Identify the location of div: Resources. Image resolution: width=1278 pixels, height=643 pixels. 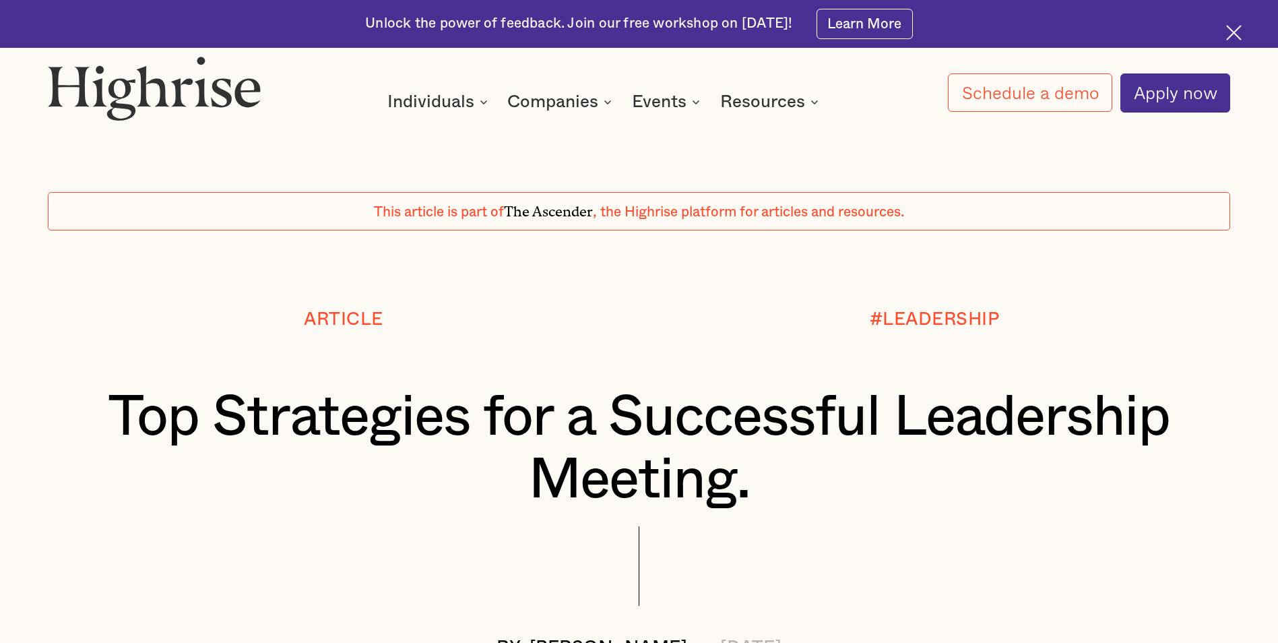
(763, 102).